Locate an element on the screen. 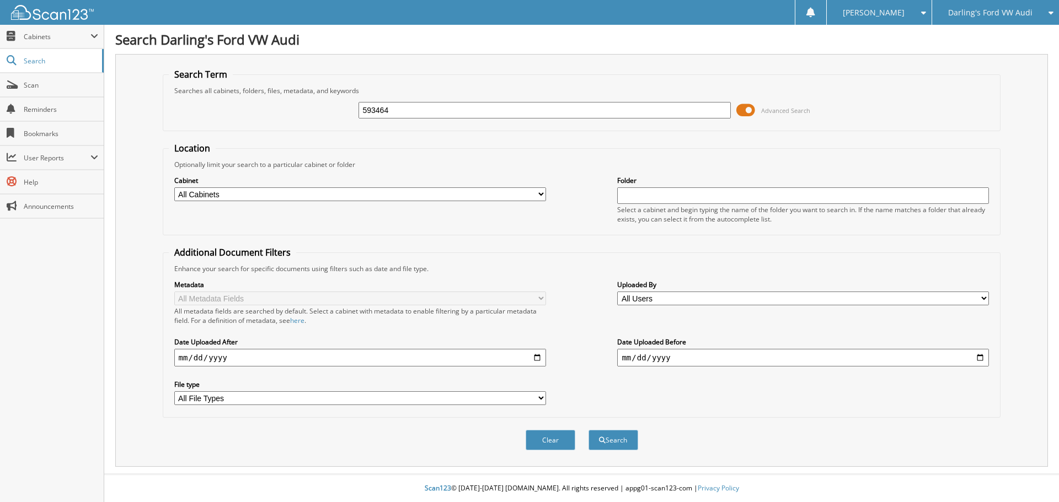  span: Reminders is located at coordinates (61, 109).